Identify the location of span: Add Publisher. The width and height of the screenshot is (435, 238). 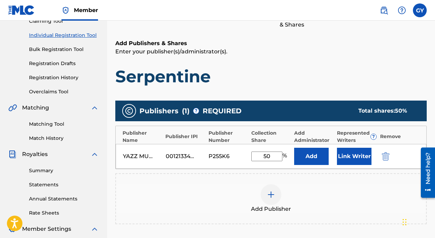
(271, 209).